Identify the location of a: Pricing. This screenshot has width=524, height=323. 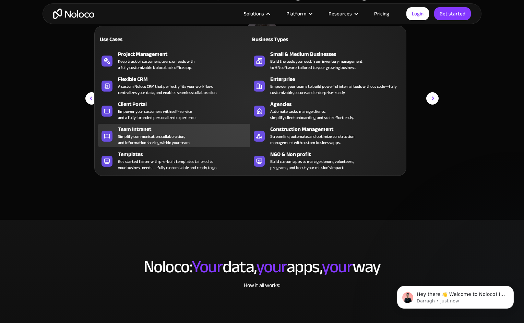
(381, 14).